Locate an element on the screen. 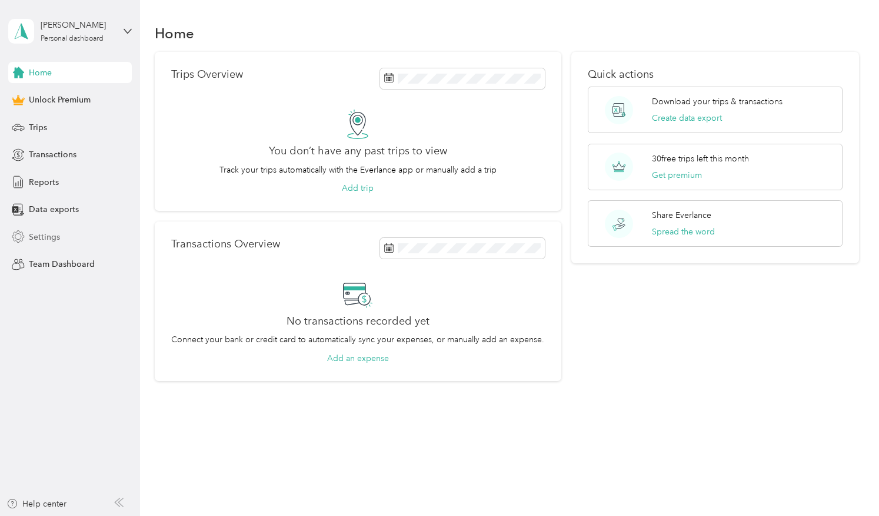 This screenshot has height=516, width=879. button: Help center is located at coordinates (36, 503).